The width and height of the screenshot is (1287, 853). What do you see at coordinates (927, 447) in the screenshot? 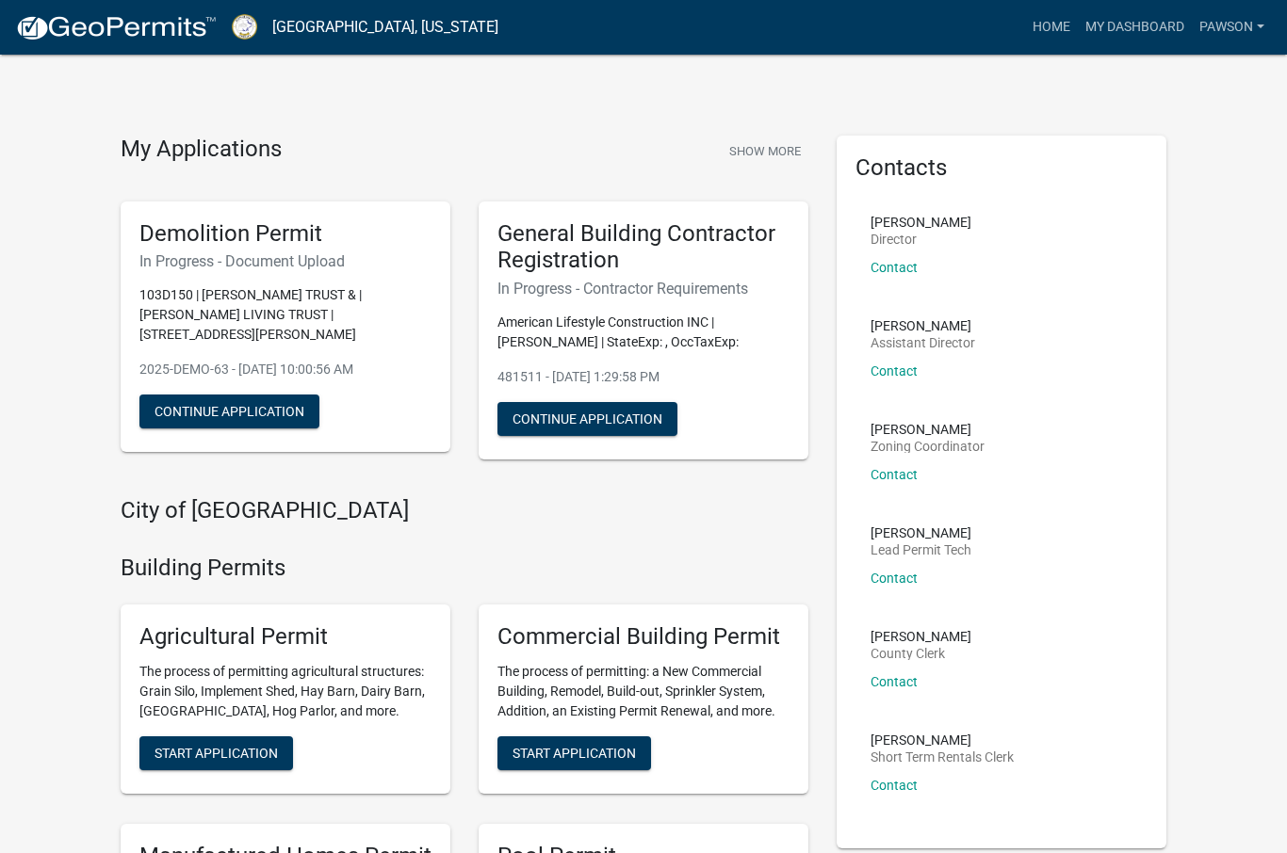
I see `p: Zoning Coordinator` at bounding box center [927, 447].